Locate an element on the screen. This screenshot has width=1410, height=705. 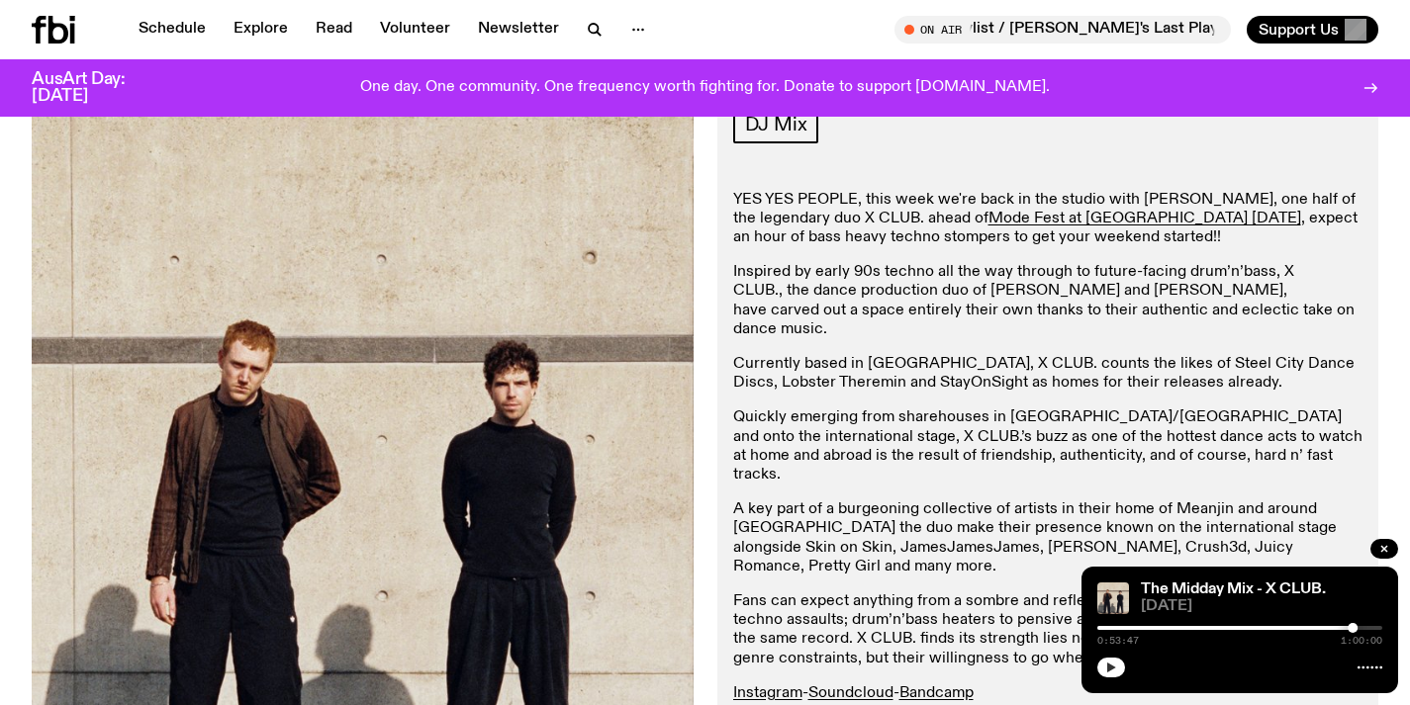
a: DJ Mix is located at coordinates (776, 125).